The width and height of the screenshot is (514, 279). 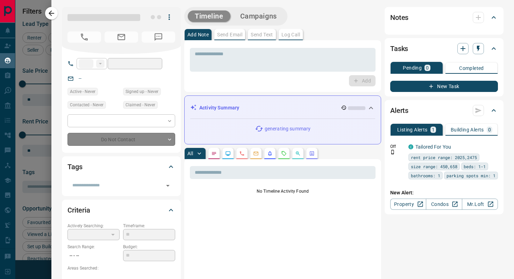 I want to click on svg: Notes, so click(x=214, y=153).